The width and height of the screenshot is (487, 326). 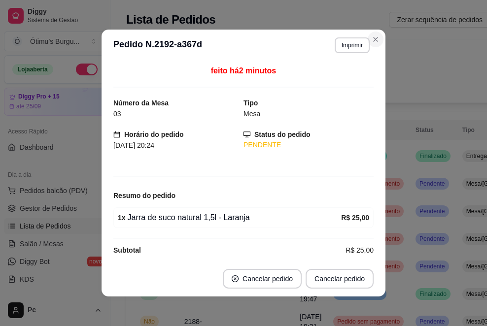 What do you see at coordinates (282, 135) in the screenshot?
I see `strong: Status do pedido` at bounding box center [282, 135].